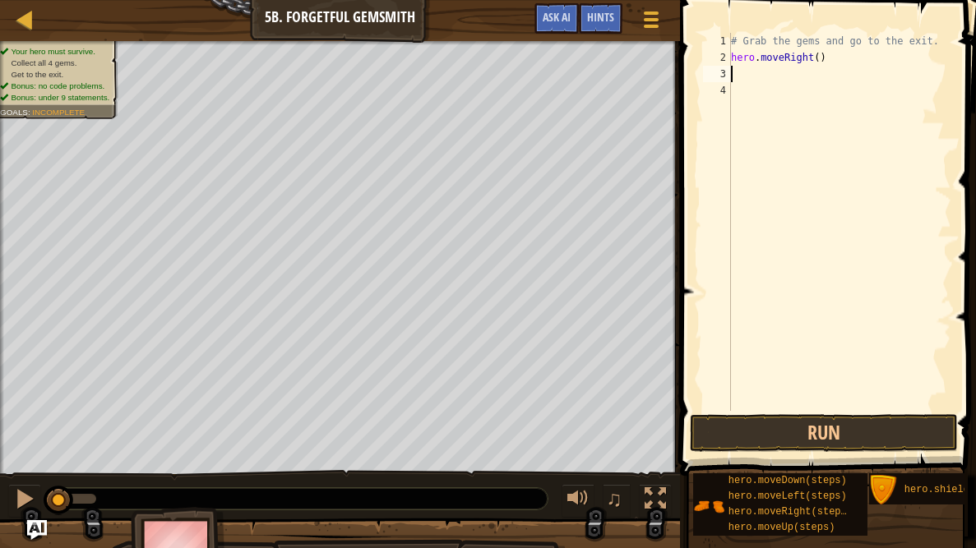  What do you see at coordinates (655, 501) in the screenshot?
I see `button: Toggle fullscreen` at bounding box center [655, 501].